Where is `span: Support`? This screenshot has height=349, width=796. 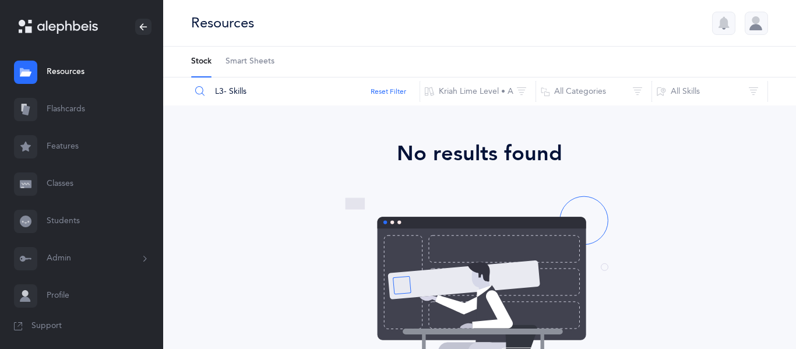 span: Support is located at coordinates (47, 326).